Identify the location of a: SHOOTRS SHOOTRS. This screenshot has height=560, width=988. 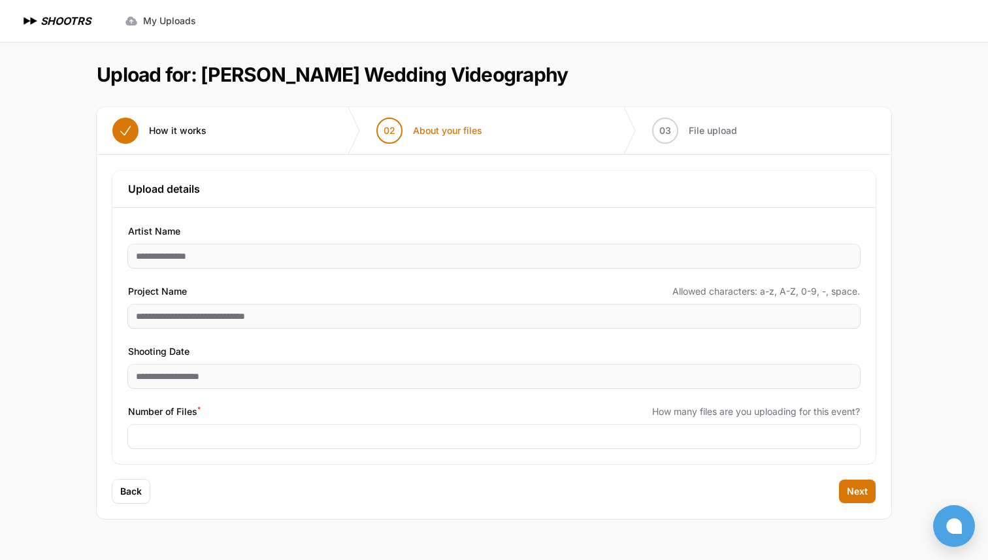
(56, 21).